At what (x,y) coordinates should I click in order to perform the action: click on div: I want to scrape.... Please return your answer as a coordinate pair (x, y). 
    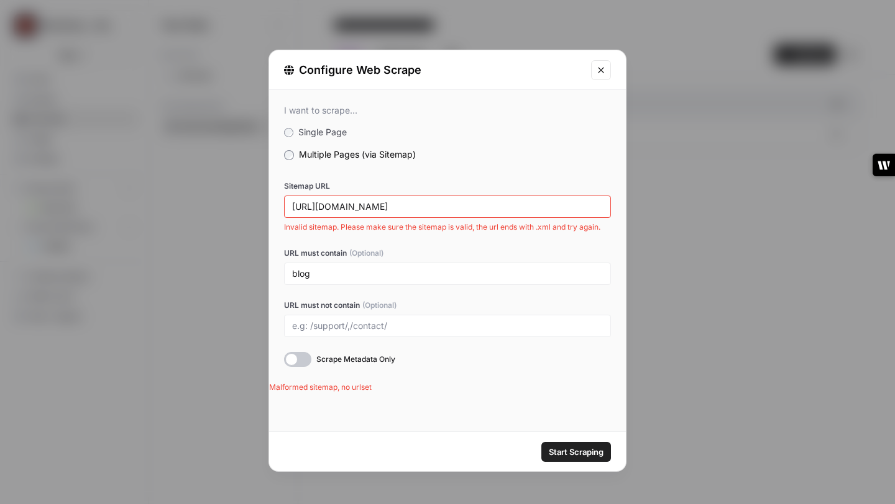
    Looking at the image, I should click on (447, 111).